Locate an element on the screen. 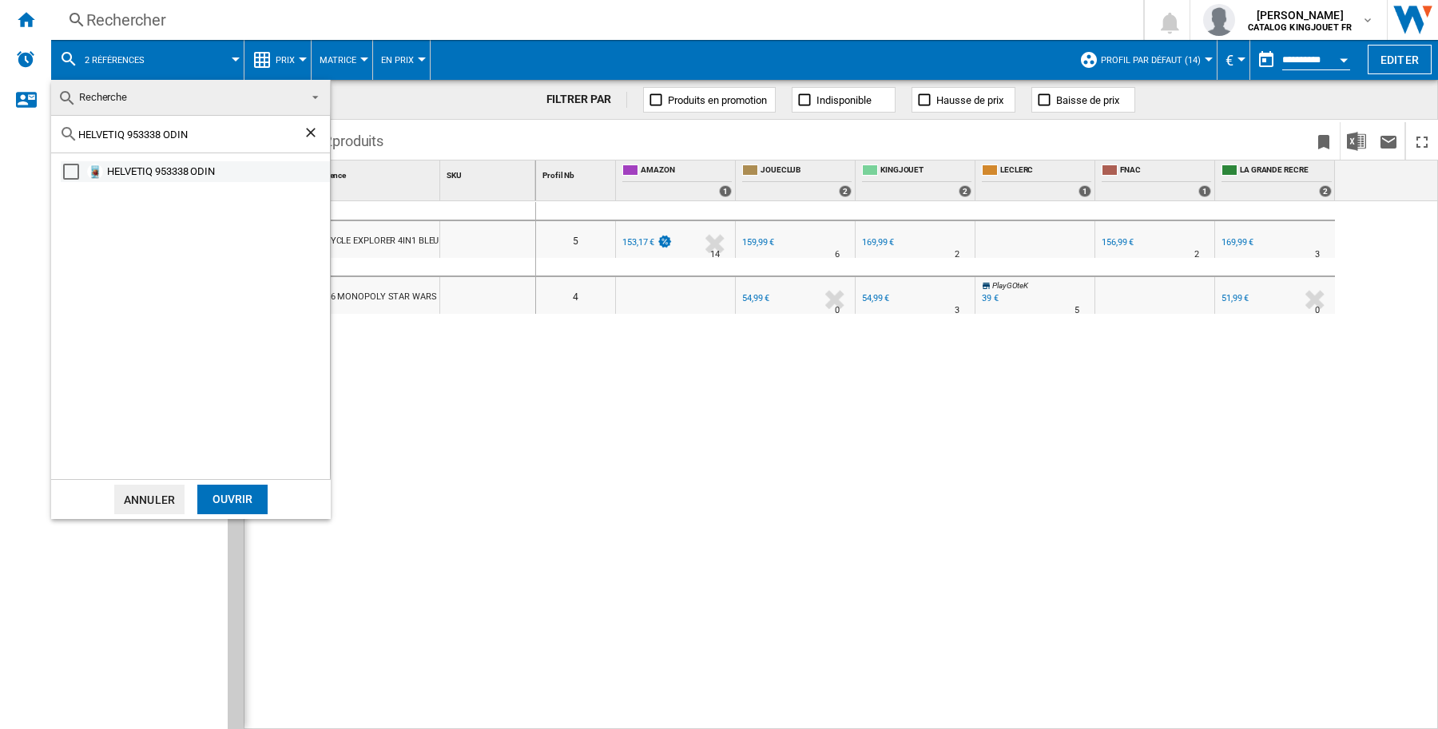  input: Rechercher dans les références is located at coordinates (190, 134).